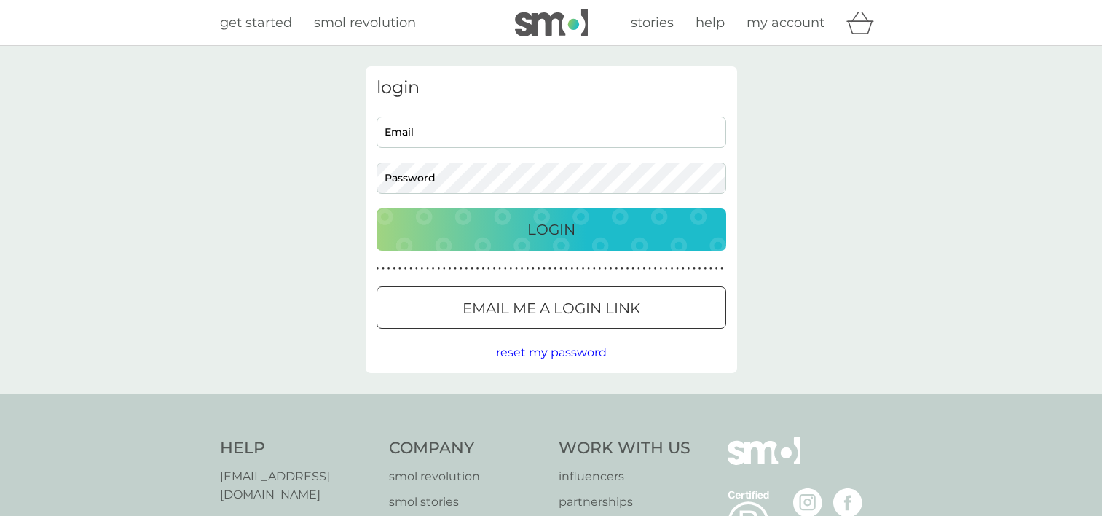 Image resolution: width=1102 pixels, height=516 pixels. Describe the element at coordinates (552, 352) in the screenshot. I see `span: reset my password` at that location.